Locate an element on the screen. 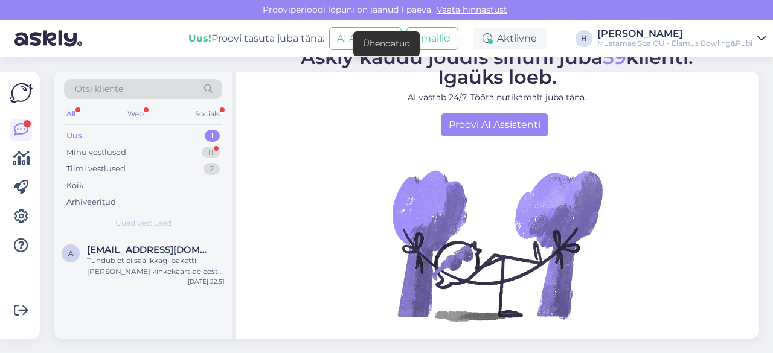 This screenshot has height=353, width=773. div: Tiimi vestlused is located at coordinates (96, 169).